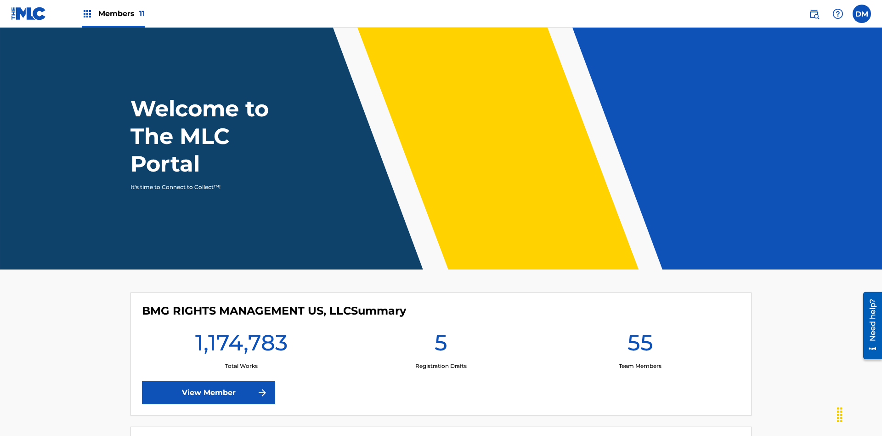 The height and width of the screenshot is (436, 882). Describe the element at coordinates (862, 14) in the screenshot. I see `div: User Menu` at that location.